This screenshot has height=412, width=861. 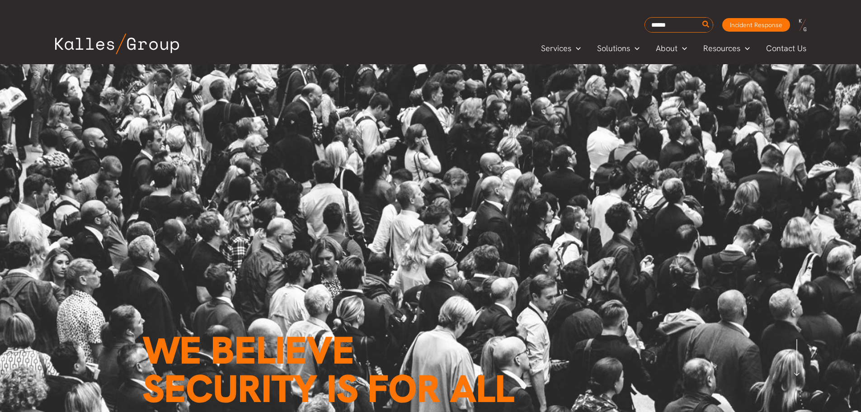 What do you see at coordinates (117, 44) in the screenshot?
I see `img: Kalles Group` at bounding box center [117, 44].